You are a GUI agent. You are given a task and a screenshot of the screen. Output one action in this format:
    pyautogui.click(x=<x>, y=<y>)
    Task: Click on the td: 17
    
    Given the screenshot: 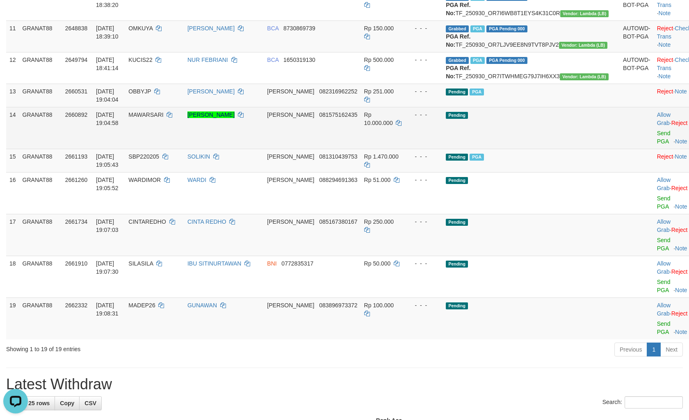 What is the action you would take?
    pyautogui.click(x=13, y=235)
    